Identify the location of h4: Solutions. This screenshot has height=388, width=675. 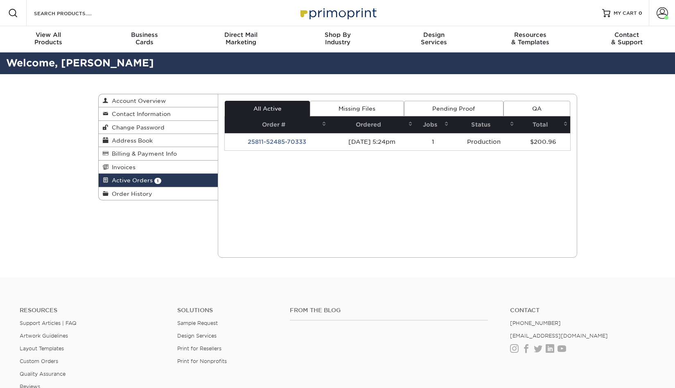
(227, 310).